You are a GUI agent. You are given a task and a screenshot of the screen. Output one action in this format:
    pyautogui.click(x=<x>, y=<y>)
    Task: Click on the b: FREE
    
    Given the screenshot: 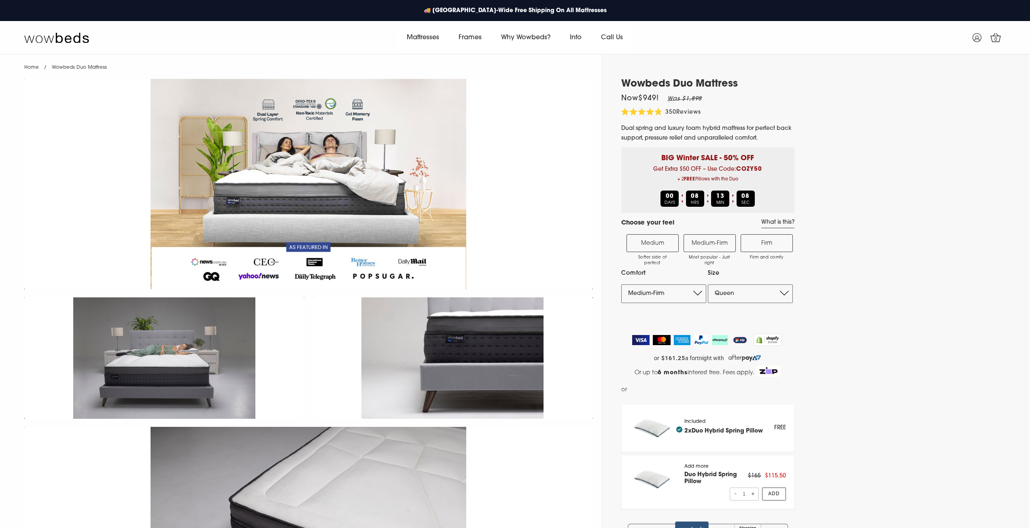 What is the action you would take?
    pyautogui.click(x=690, y=179)
    